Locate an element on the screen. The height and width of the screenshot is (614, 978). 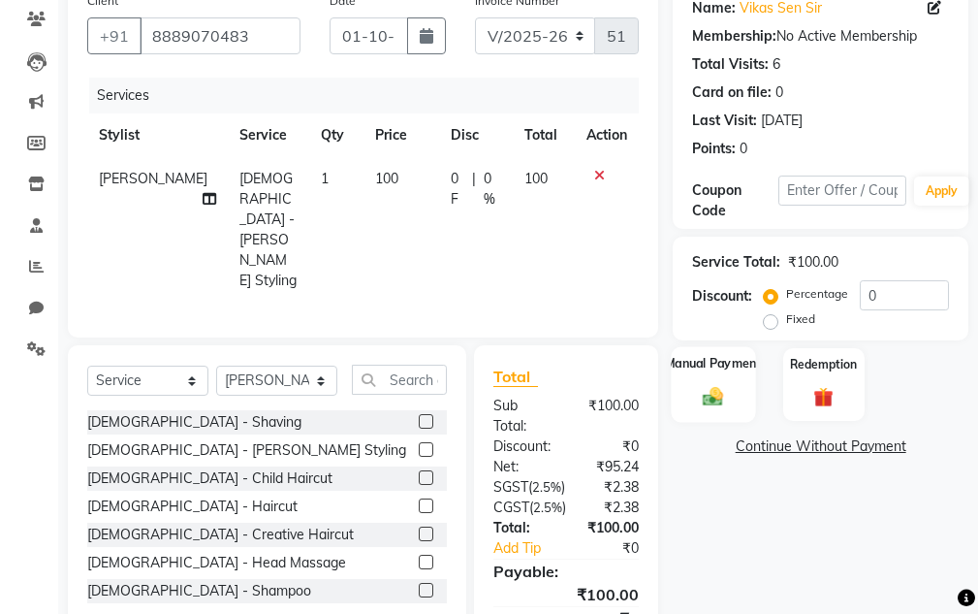
button: +91 is located at coordinates (114, 36).